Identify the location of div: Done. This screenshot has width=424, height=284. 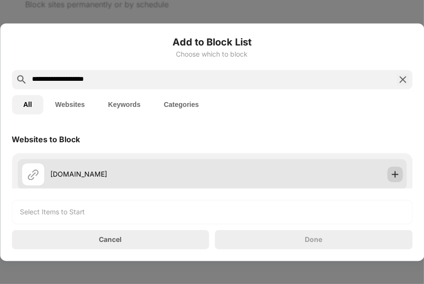
(313, 240).